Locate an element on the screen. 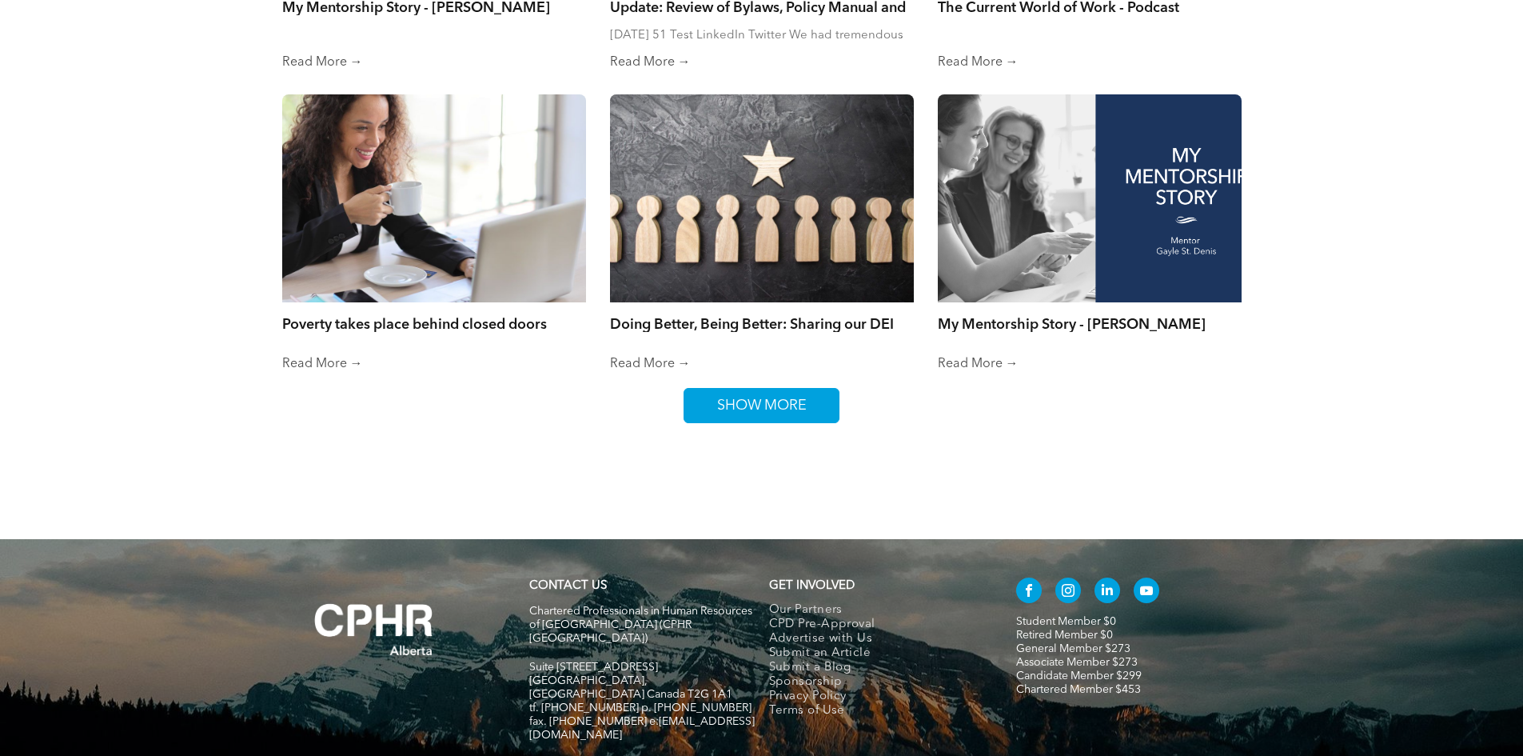 This screenshot has width=1523, height=756. a: Retired Member $0 is located at coordinates (1064, 635).